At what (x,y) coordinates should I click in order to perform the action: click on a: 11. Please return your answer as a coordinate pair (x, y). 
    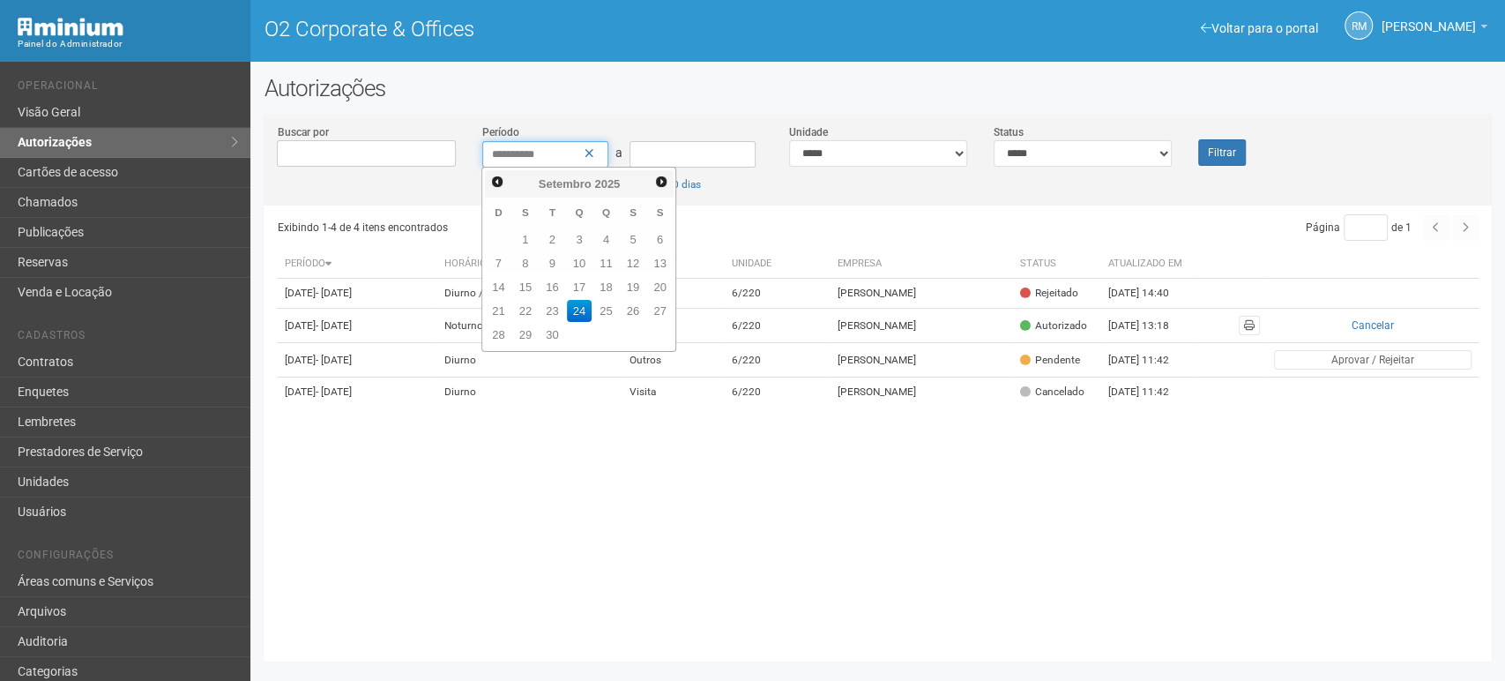
    Looking at the image, I should click on (606, 263).